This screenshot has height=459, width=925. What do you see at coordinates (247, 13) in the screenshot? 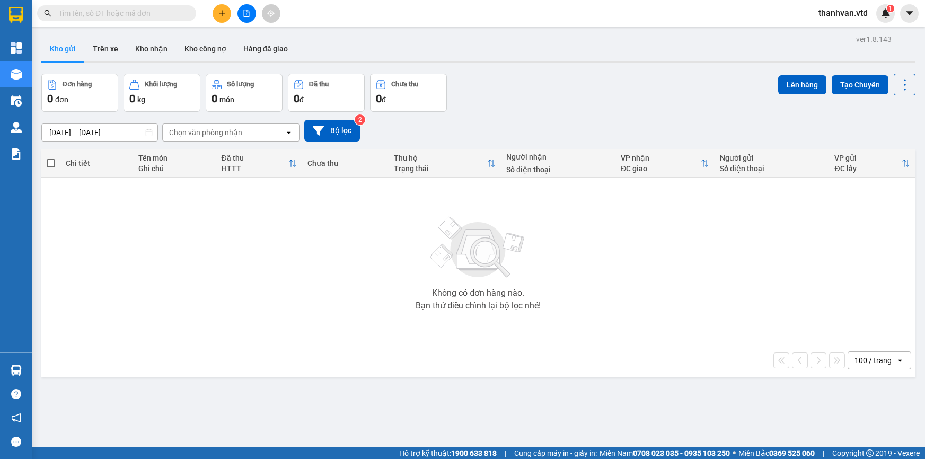
I see `button: file-add` at bounding box center [247, 13].